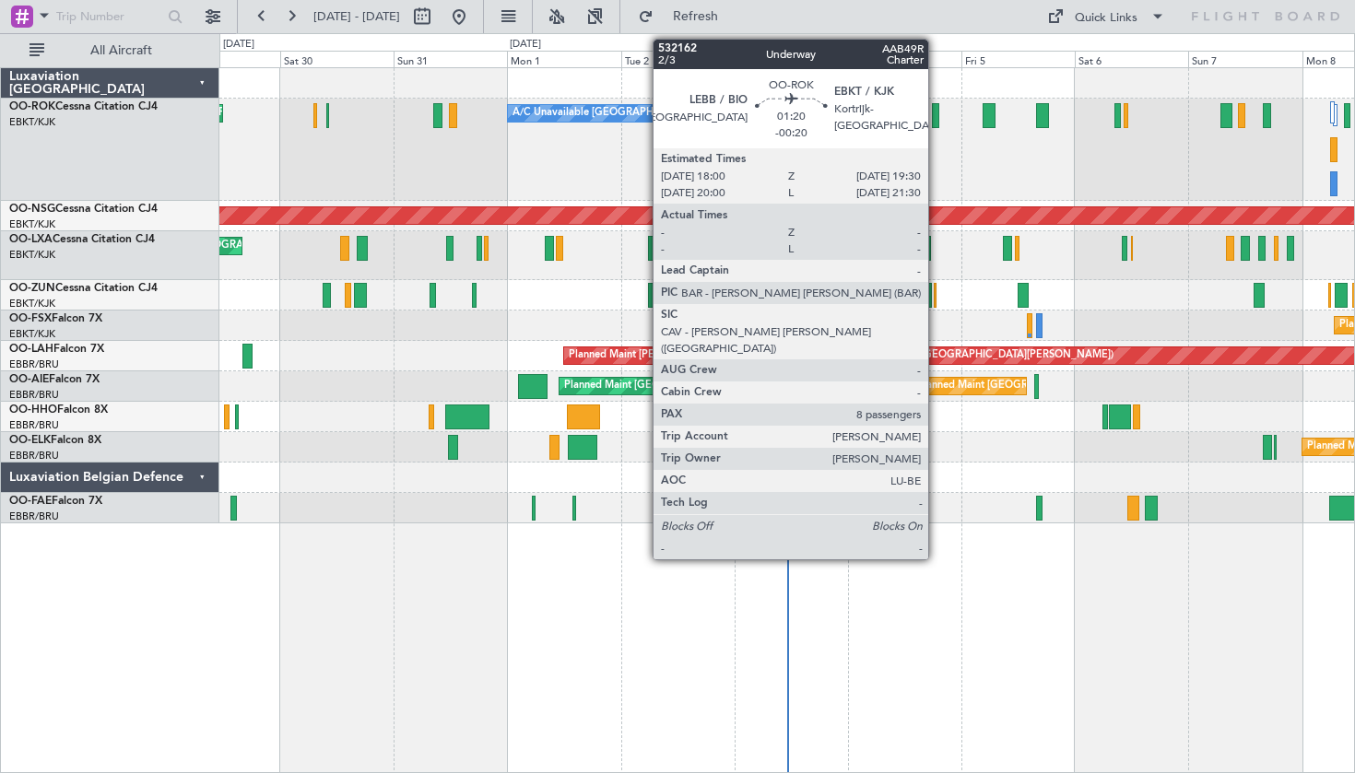 This screenshot has height=773, width=1355. Describe the element at coordinates (83, 107) in the screenshot. I see `a: OO-ROKCessna Citation CJ4` at that location.